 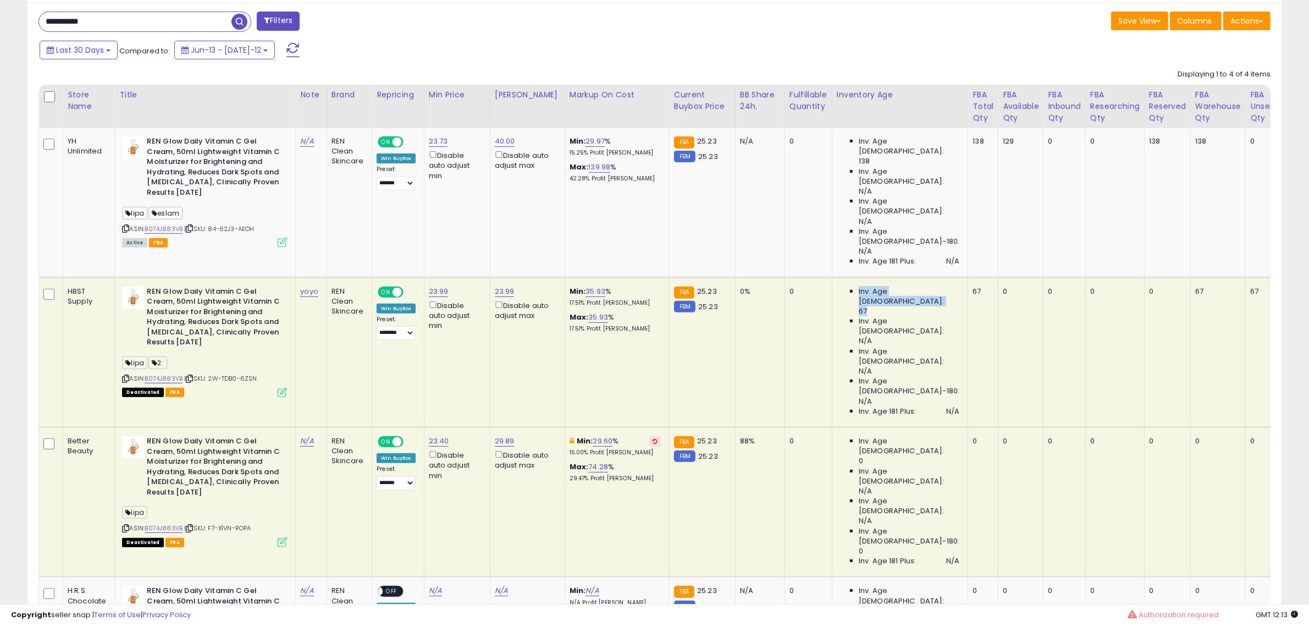 What do you see at coordinates (392, 591) in the screenshot?
I see `span: OFF` at bounding box center [392, 591].